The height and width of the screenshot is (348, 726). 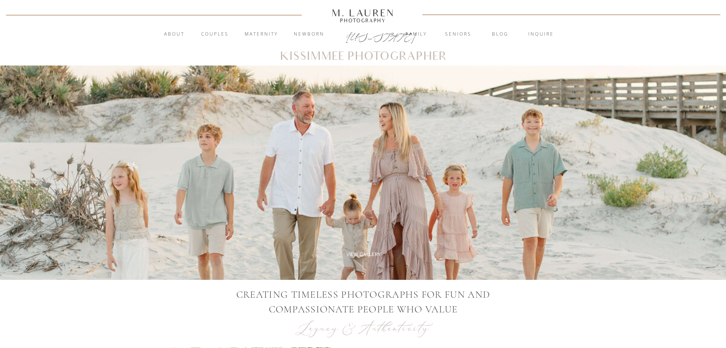 I want to click on a: Seniors, so click(x=458, y=34).